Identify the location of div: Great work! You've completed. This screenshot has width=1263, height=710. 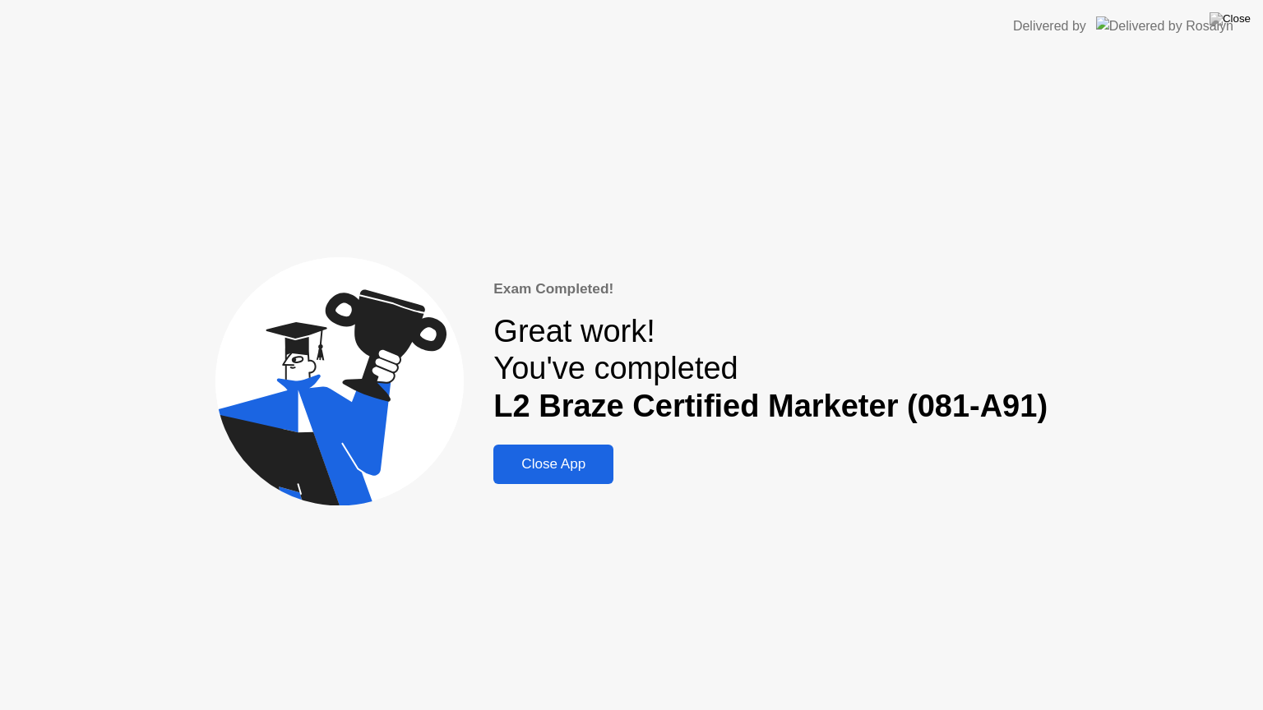
(770, 369).